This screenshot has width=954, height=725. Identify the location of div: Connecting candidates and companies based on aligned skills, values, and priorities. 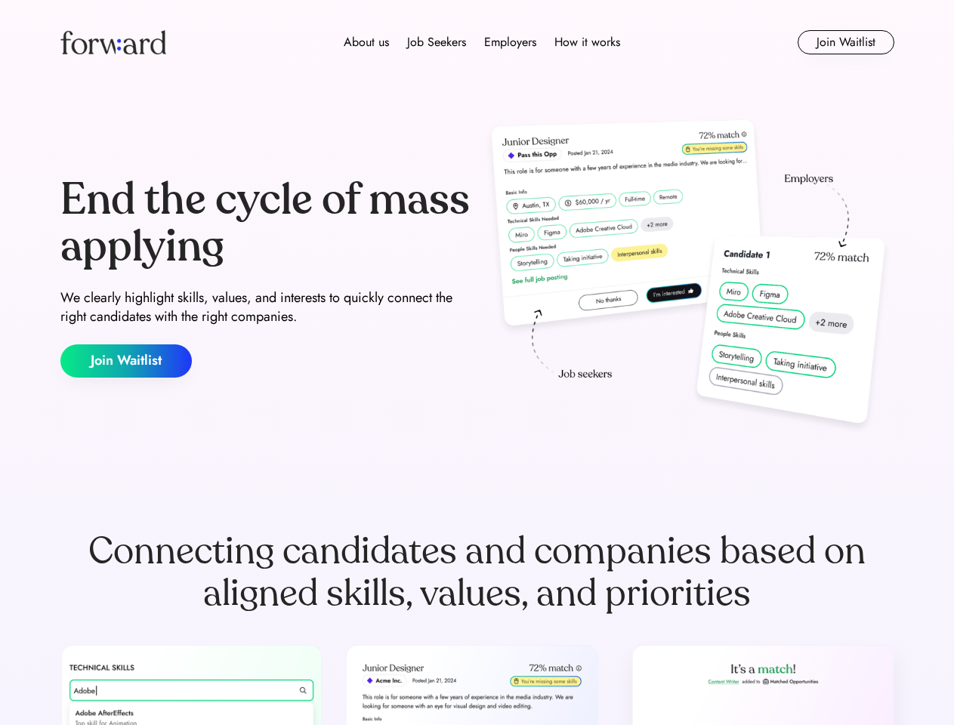
(477, 572).